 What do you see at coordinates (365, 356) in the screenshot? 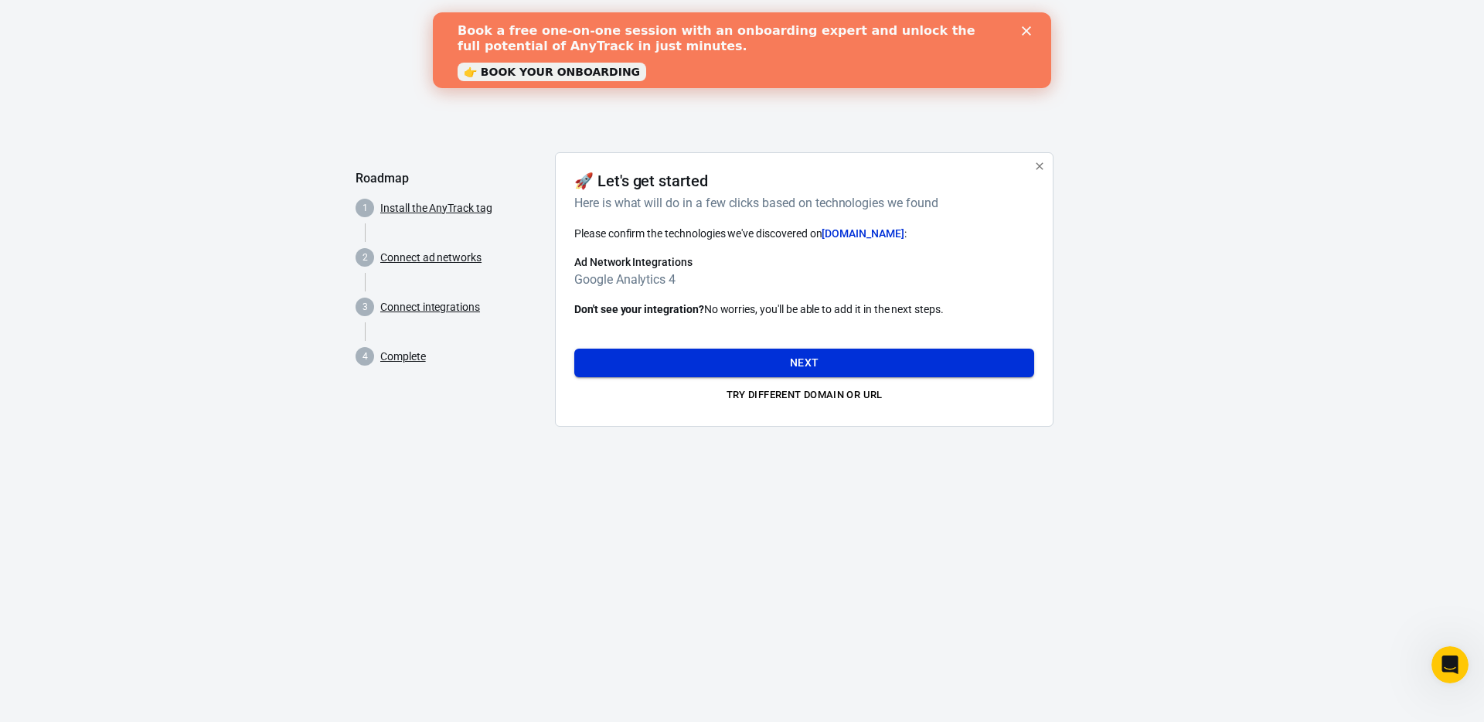
I see `text: 4` at bounding box center [365, 356].